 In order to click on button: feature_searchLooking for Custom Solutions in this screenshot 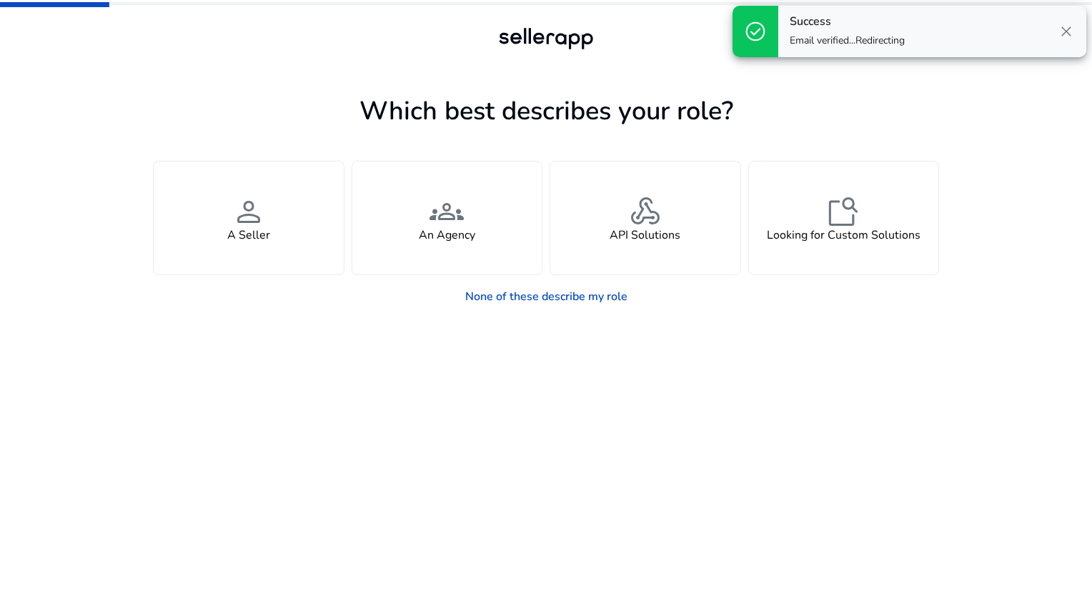, I will do `click(844, 218)`.